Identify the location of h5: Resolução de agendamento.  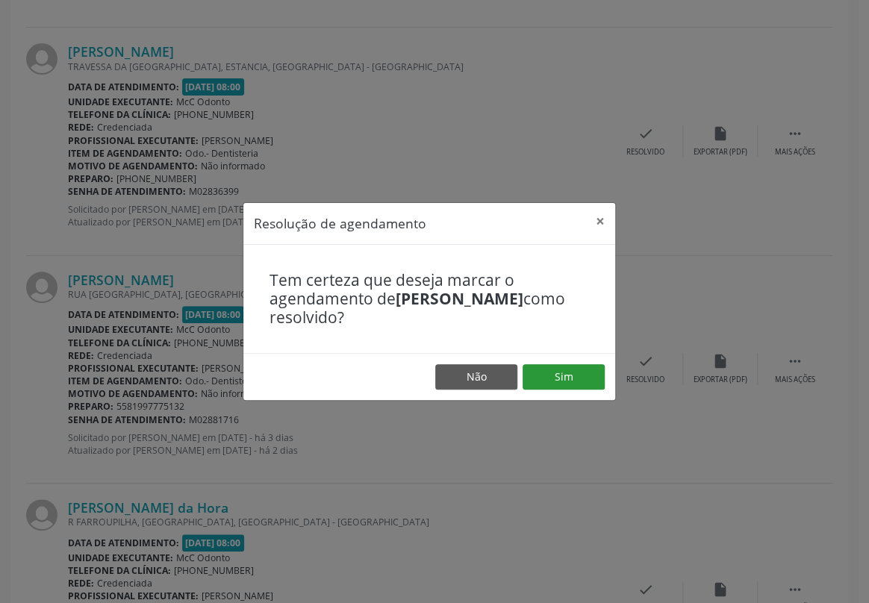
(340, 223).